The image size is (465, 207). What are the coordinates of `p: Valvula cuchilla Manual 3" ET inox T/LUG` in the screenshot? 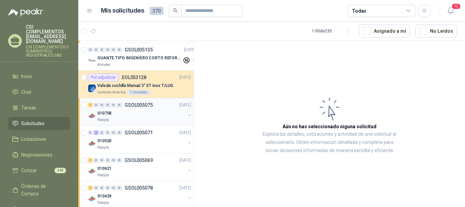 It's located at (135, 85).